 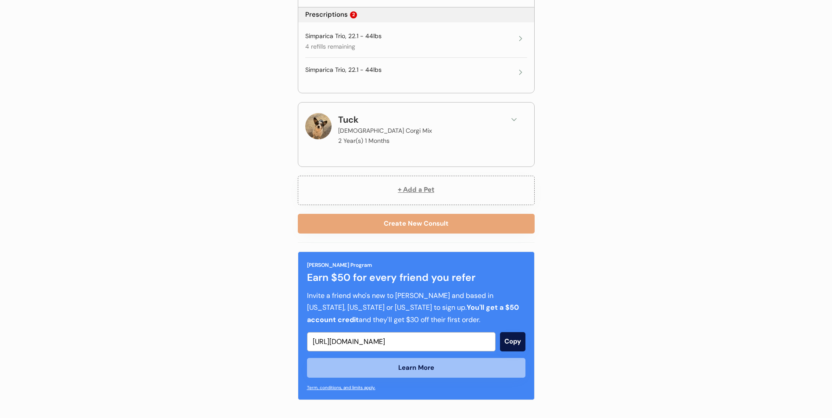 I want to click on button: Create New Consult, so click(x=416, y=224).